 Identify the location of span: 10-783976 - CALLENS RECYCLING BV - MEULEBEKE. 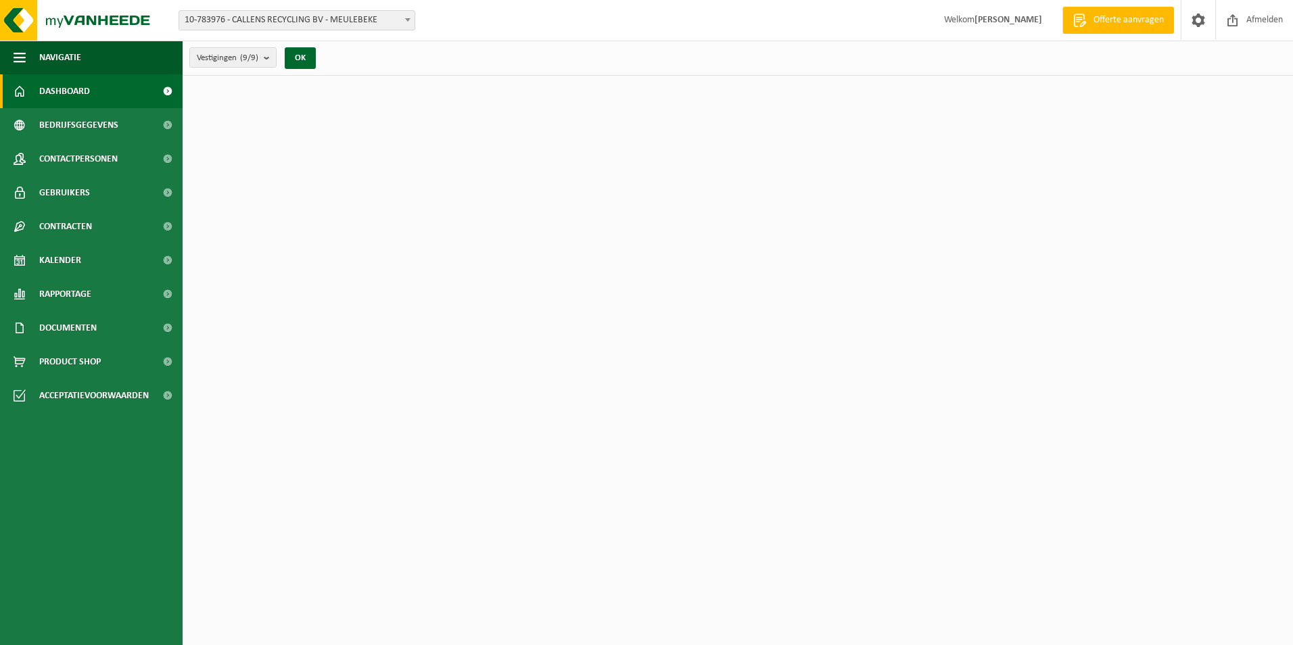
(297, 20).